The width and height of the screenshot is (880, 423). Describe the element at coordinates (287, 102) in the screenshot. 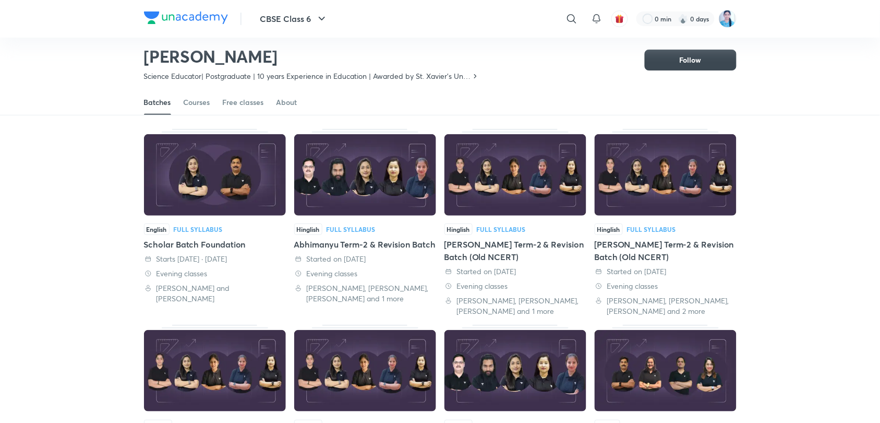

I see `a: About` at that location.